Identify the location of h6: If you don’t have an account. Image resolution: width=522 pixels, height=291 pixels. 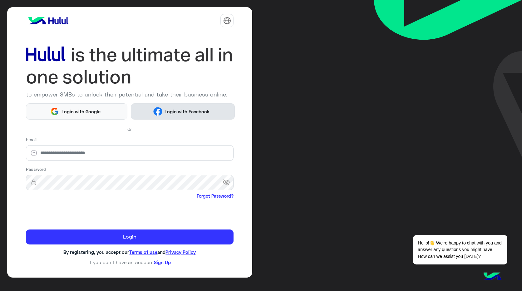
(130, 262).